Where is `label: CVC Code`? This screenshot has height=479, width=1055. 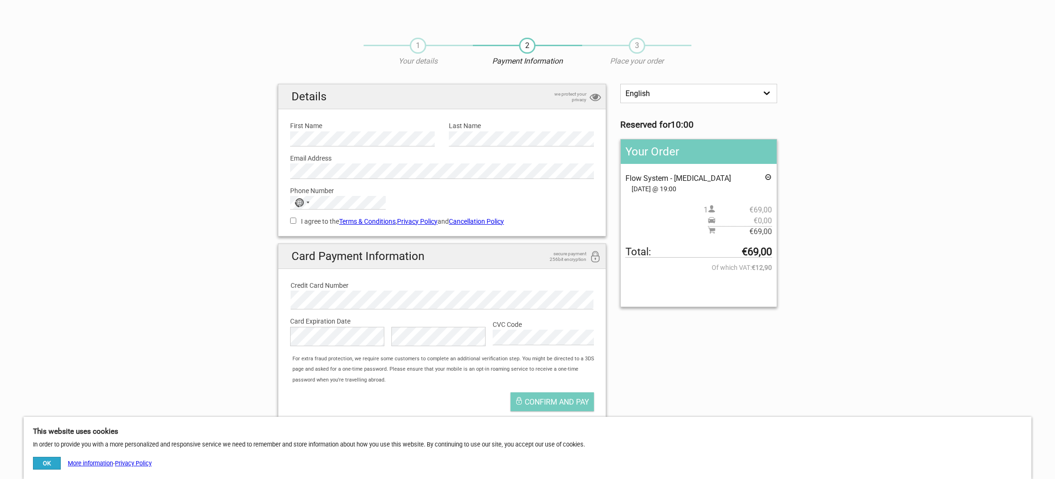 label: CVC Code is located at coordinates (543, 324).